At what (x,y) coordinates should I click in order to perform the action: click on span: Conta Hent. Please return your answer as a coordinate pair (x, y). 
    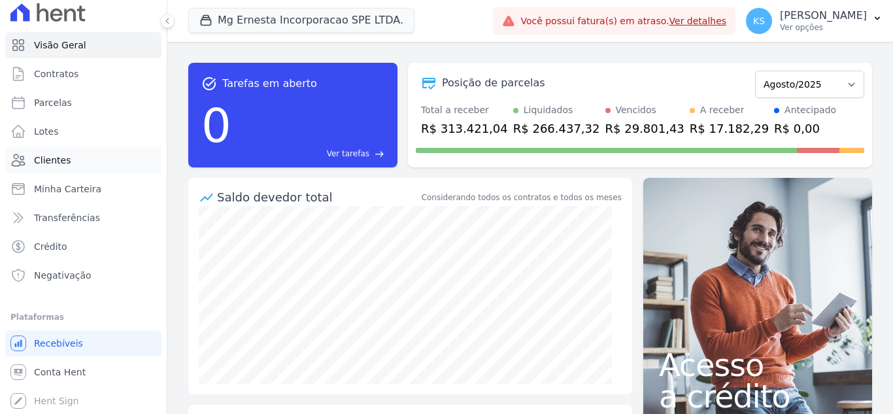
    Looking at the image, I should click on (59, 372).